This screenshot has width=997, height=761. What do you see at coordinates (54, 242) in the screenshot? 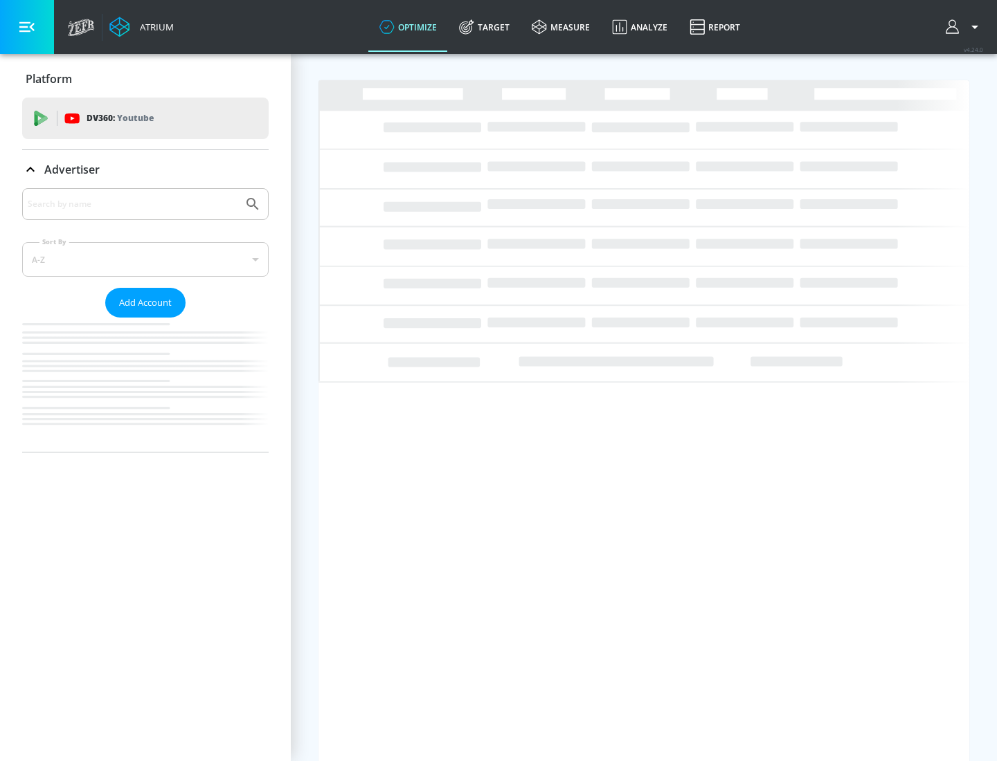
I see `label: Sort By` at bounding box center [54, 242].